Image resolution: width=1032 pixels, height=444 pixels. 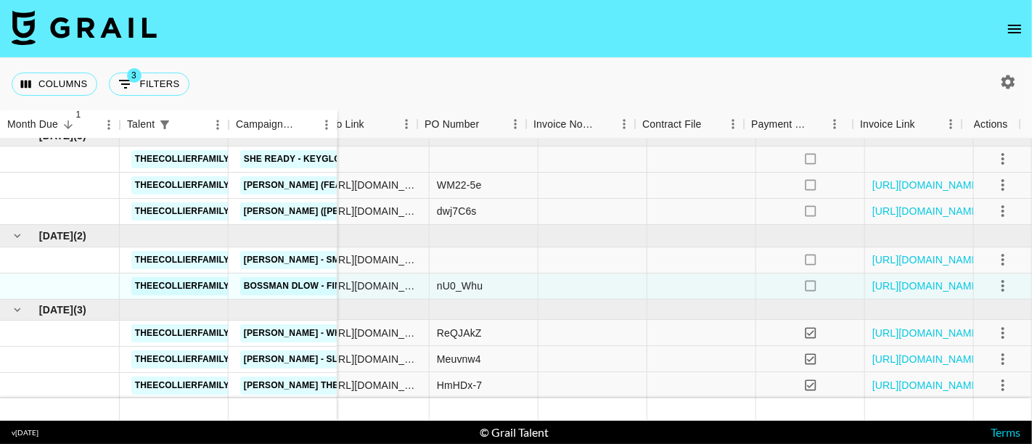 What do you see at coordinates (375, 359) in the screenshot?
I see `div: https://www.instagram.com/reel/DJ2UcwlvdX4/` at bounding box center [375, 359].